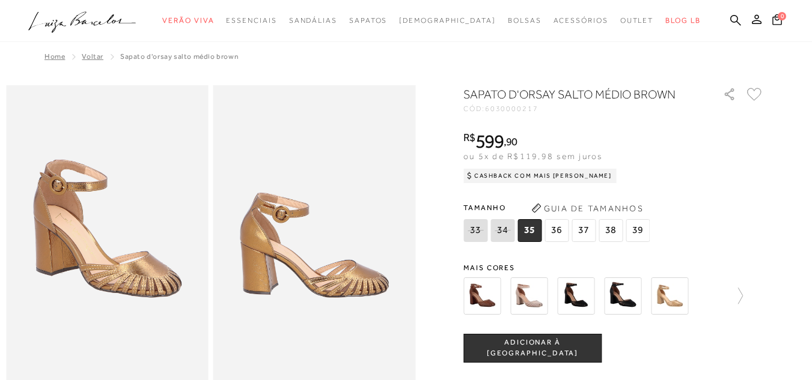  I want to click on a: BLOG LB, so click(683, 20).